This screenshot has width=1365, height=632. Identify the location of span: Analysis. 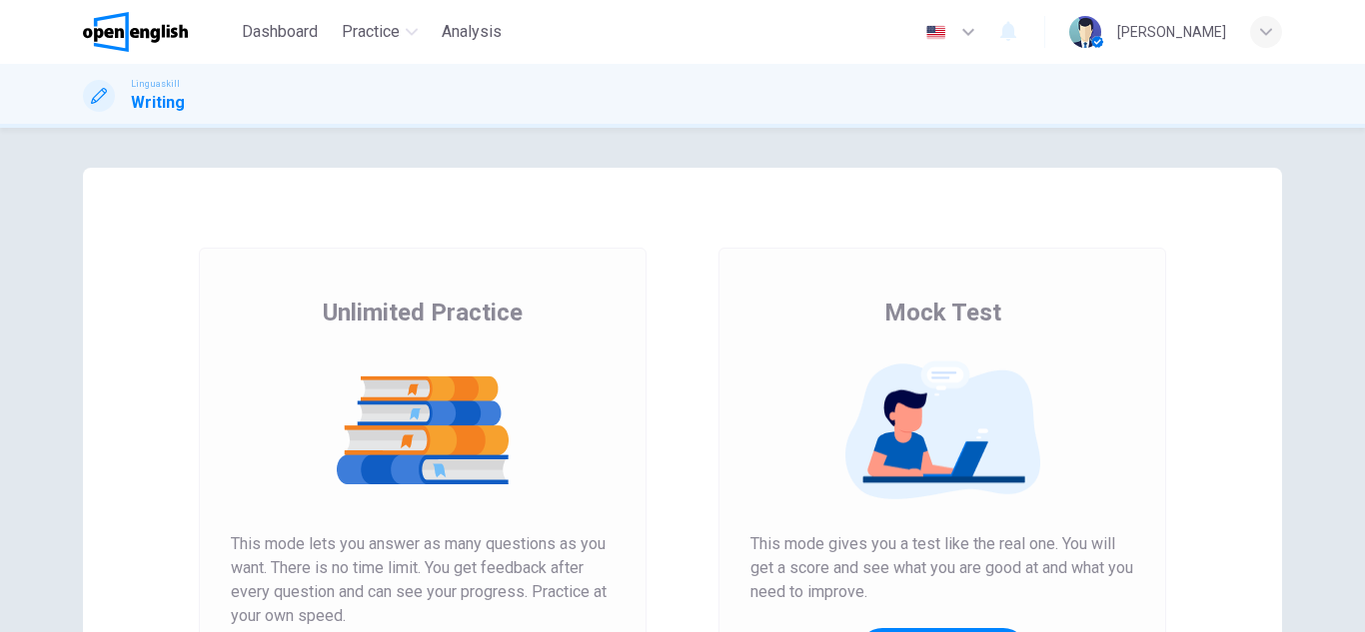
(472, 32).